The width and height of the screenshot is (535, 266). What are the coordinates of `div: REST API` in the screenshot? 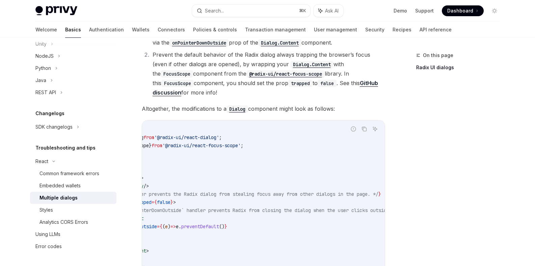 It's located at (46, 93).